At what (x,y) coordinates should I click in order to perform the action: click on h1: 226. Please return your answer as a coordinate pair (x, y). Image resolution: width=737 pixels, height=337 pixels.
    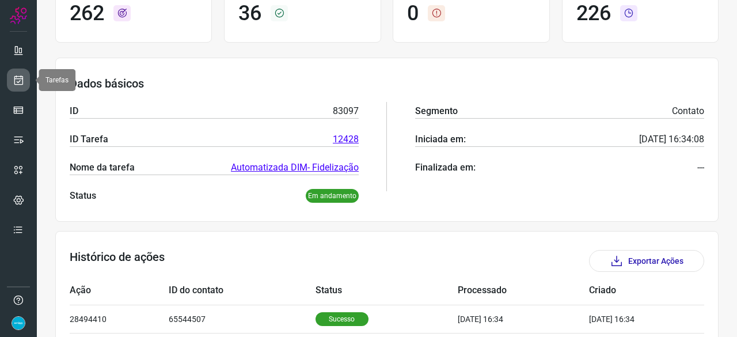
    Looking at the image, I should click on (594, 13).